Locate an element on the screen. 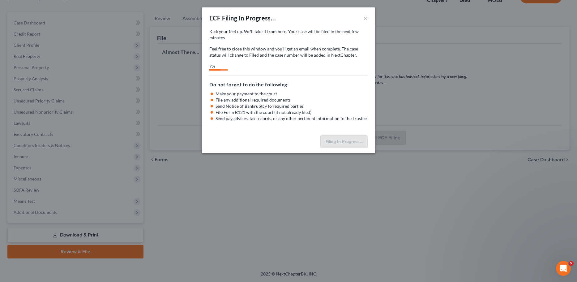 This screenshot has height=282, width=577. li: File Form B121 with the court (if not already filed) is located at coordinates (292, 112).